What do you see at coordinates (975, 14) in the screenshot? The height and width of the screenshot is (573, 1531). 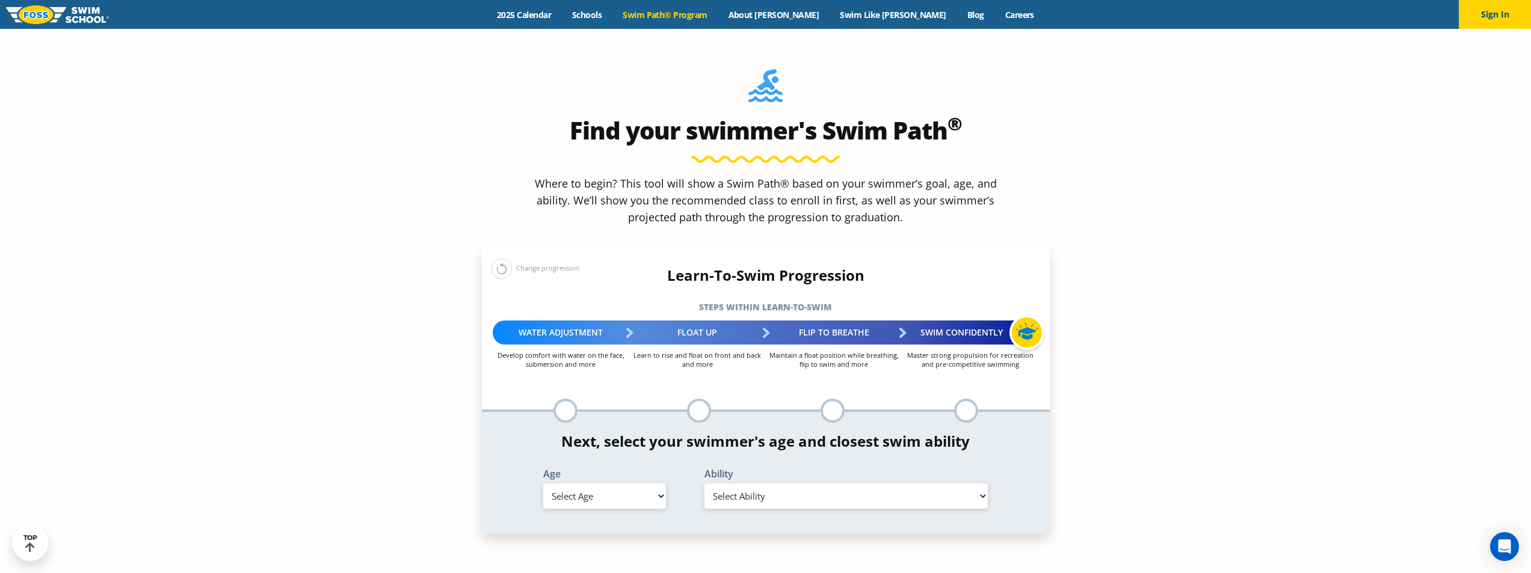 I see `a: Blog` at bounding box center [975, 14].